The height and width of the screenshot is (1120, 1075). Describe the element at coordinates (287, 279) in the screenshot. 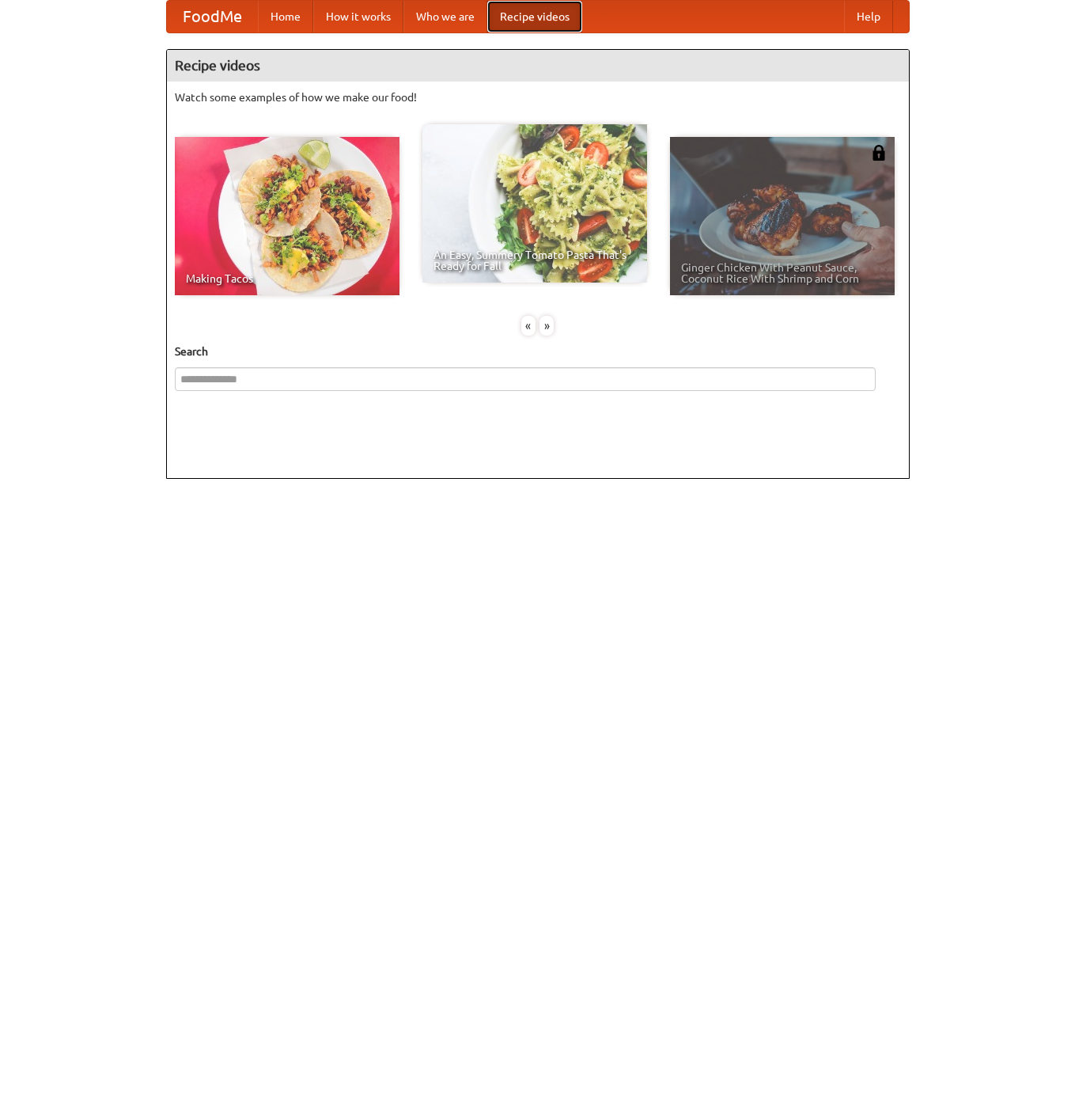

I see `span: Making Tacos` at that location.